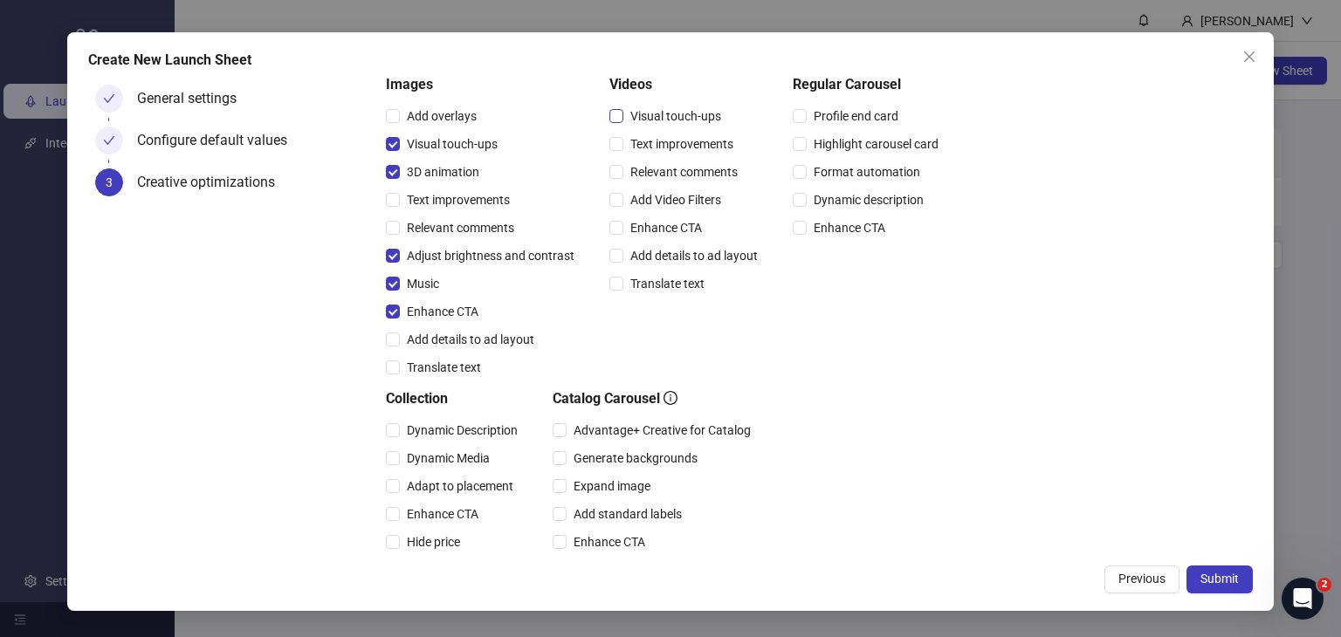 The height and width of the screenshot is (637, 1341). Describe the element at coordinates (442, 116) in the screenshot. I see `span: Add overlays` at that location.